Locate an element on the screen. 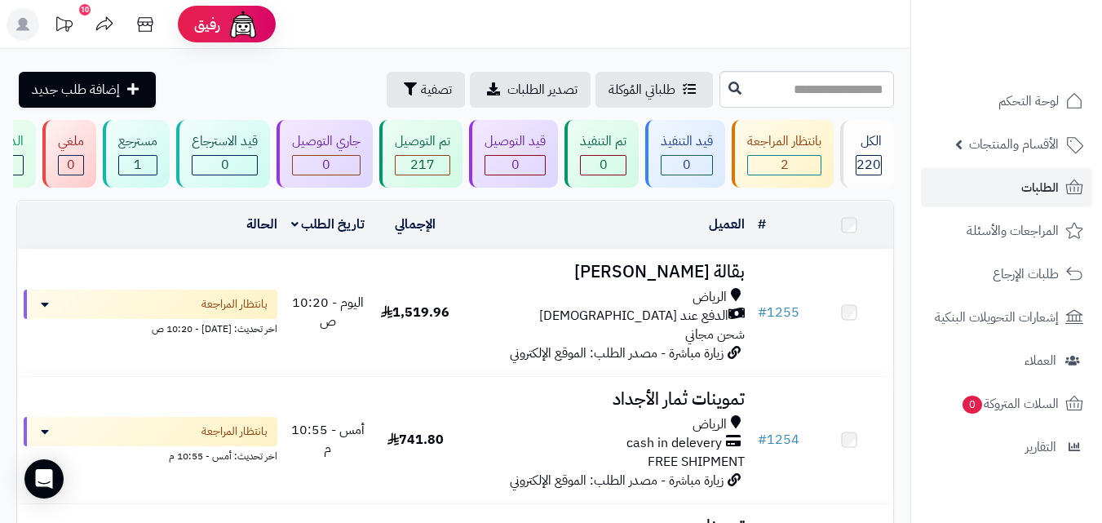 This screenshot has height=523, width=1102. span: طلباتي المُوكلة is located at coordinates (642, 90).